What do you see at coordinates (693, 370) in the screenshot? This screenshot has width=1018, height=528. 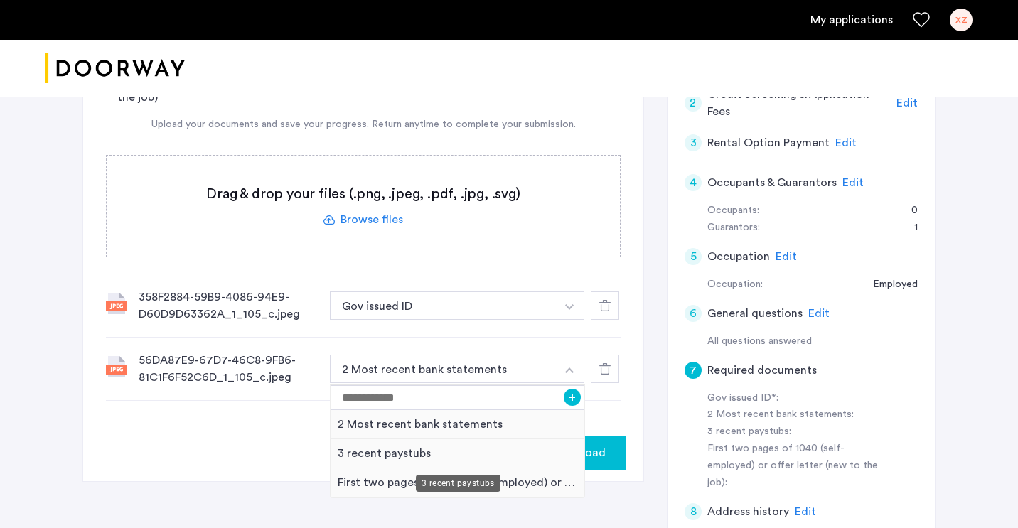 I see `div: 7` at bounding box center [693, 370].